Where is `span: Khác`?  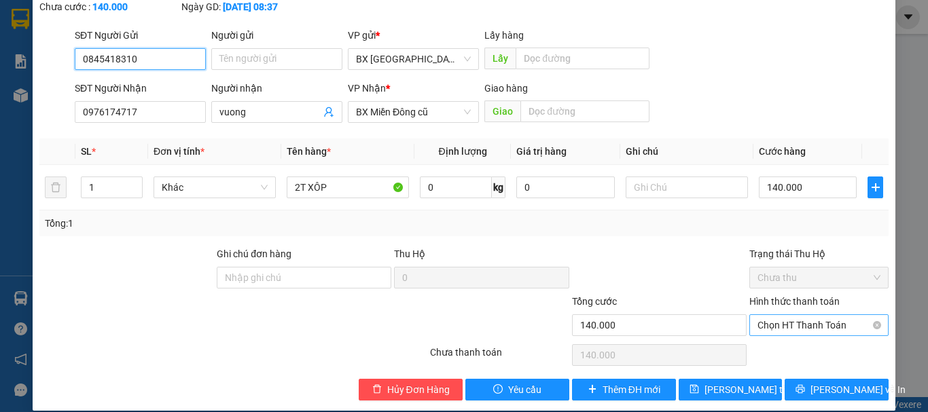
span: Khác is located at coordinates (215, 187).